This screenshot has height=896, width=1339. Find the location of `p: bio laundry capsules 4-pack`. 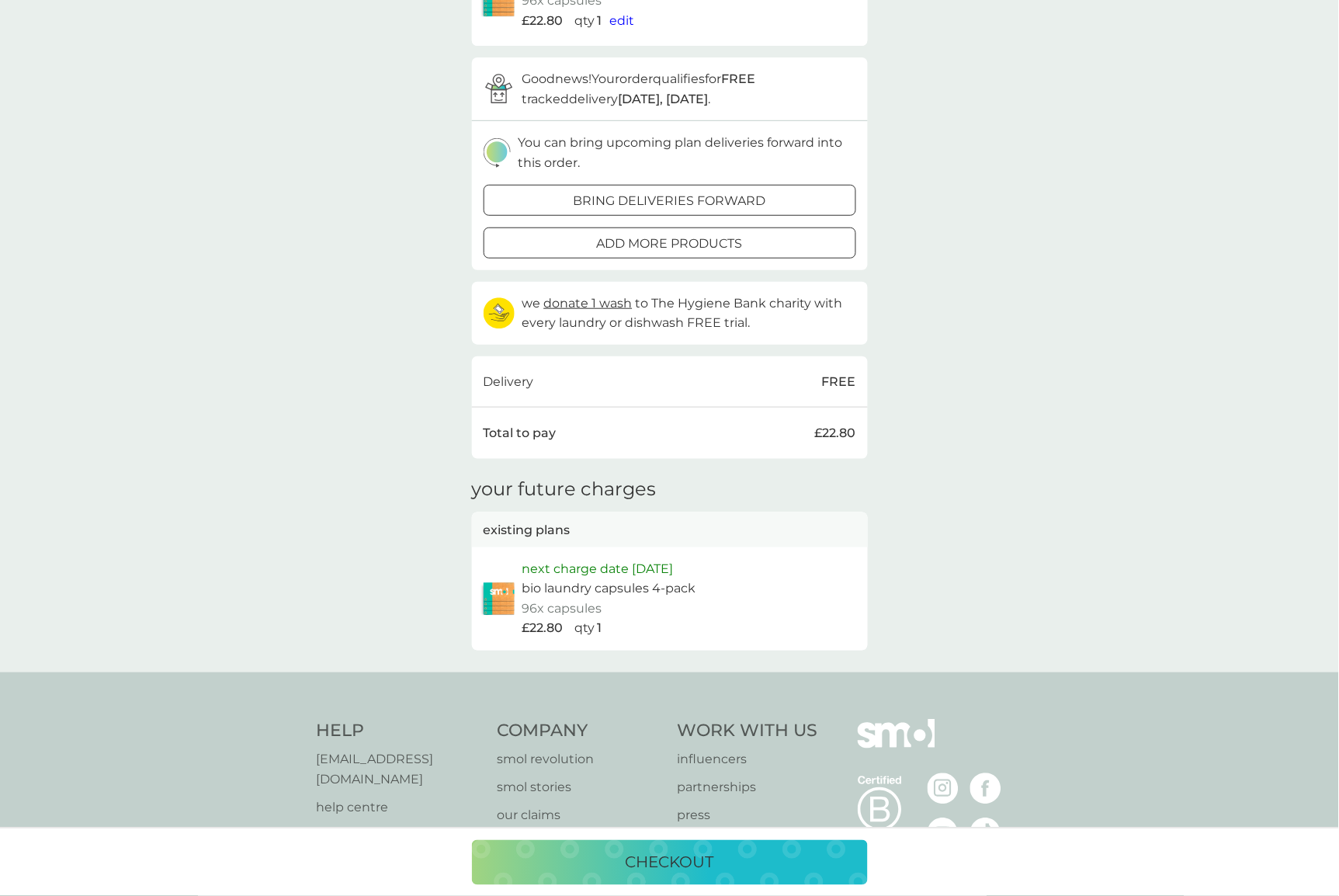

p: bio laundry capsules 4-pack is located at coordinates (609, 589).